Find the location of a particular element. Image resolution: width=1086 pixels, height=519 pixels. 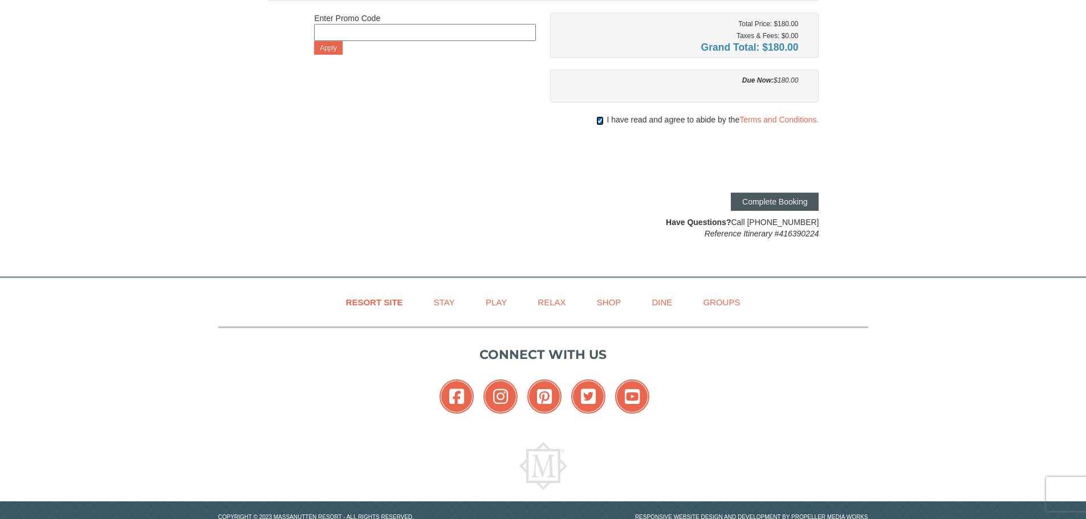

button: Apply is located at coordinates (328, 48).